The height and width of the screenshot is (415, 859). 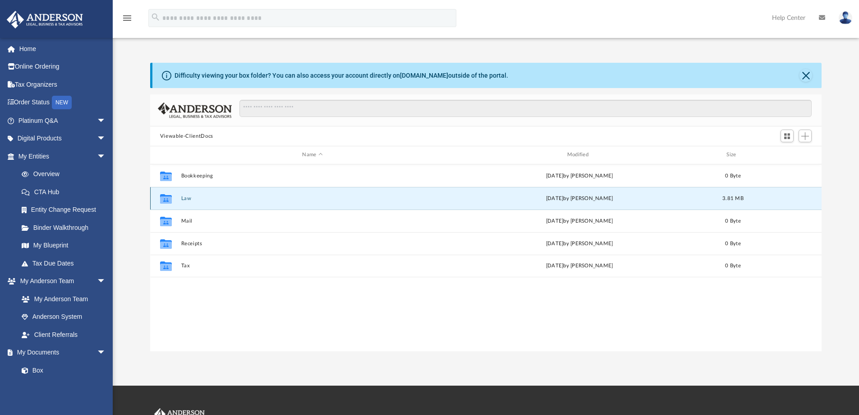 I want to click on div: Difficulty viewing your box folder? You can also access your account directly on outside of the p..., so click(x=341, y=75).